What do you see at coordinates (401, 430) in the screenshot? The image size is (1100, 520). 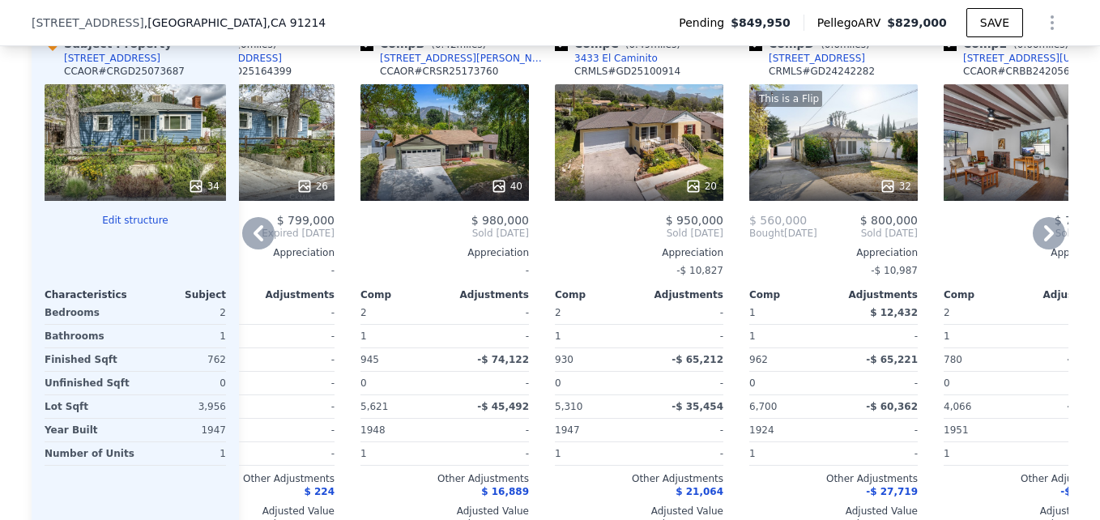 I see `div: 1948` at bounding box center [401, 430].